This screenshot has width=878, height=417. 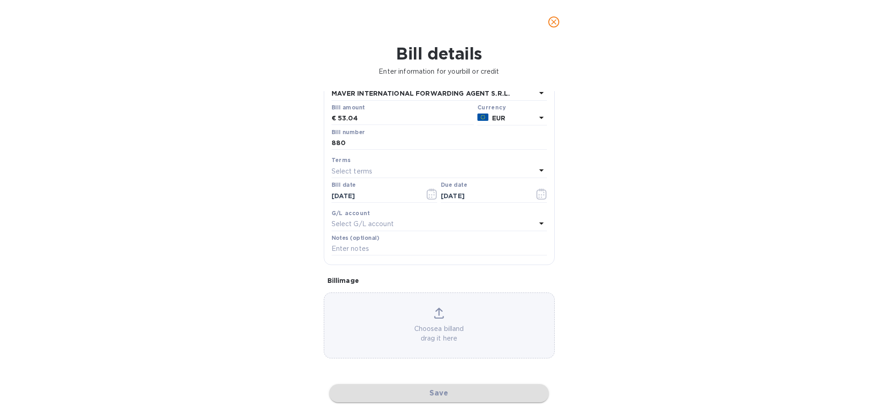 I want to click on label: Bill date, so click(x=343, y=185).